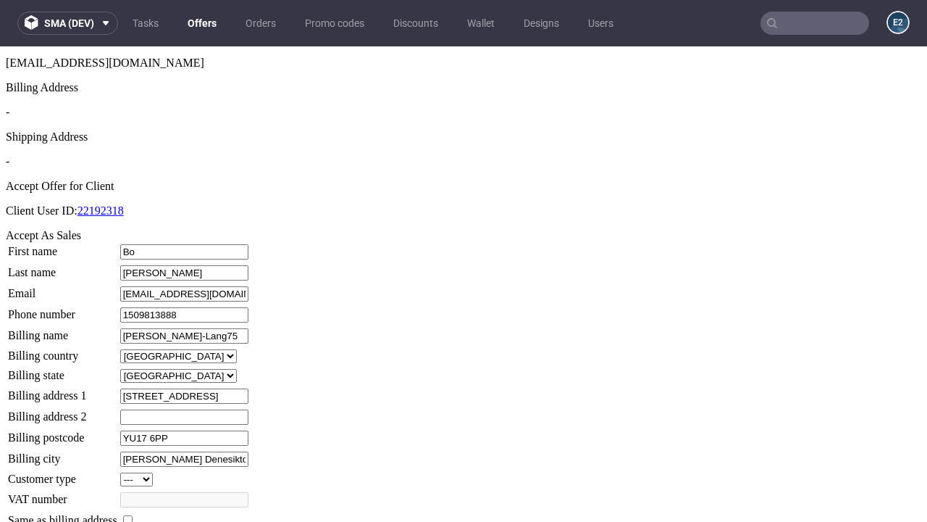 The image size is (927, 522). What do you see at coordinates (62, 474) in the screenshot?
I see `td: Same as billing address` at bounding box center [62, 474].